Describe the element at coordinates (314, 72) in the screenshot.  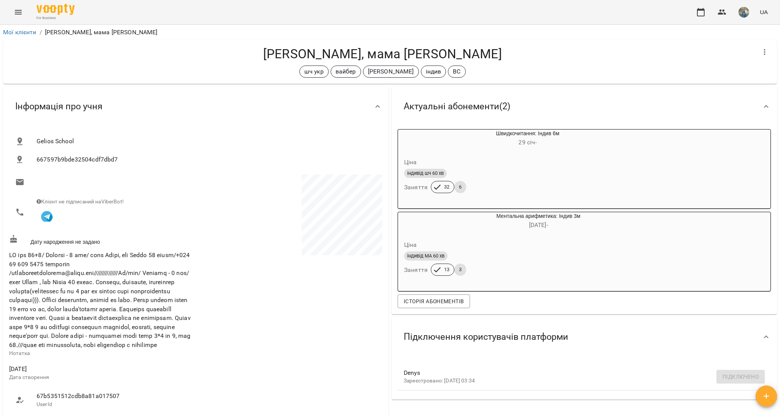
I see `p: шч укр` at that location.